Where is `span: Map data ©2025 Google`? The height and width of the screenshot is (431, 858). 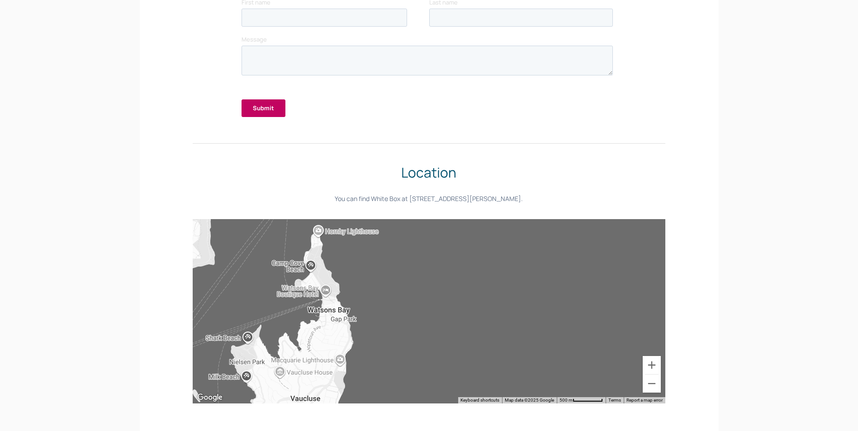
span: Map data ©2025 Google is located at coordinates (529, 400).